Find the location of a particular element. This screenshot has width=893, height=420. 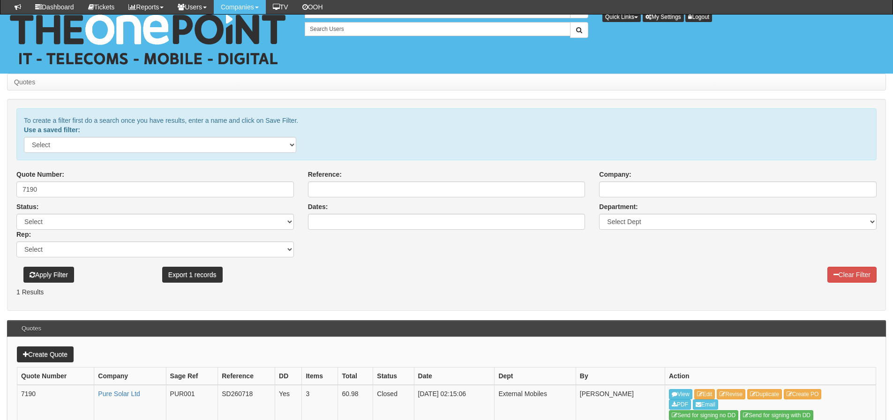

th: Items is located at coordinates (320, 376).